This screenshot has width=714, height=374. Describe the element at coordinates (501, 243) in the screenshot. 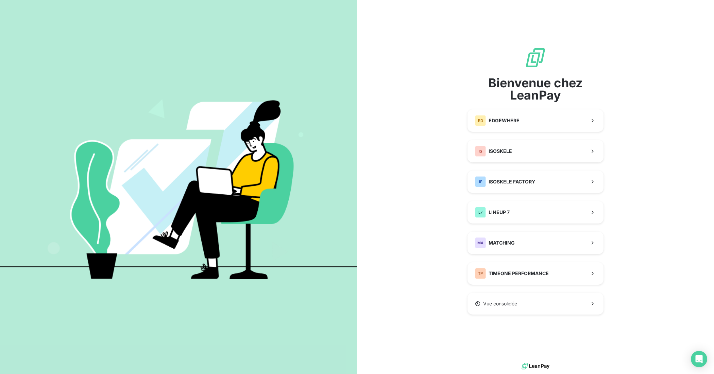

I see `span: MATCHING` at that location.